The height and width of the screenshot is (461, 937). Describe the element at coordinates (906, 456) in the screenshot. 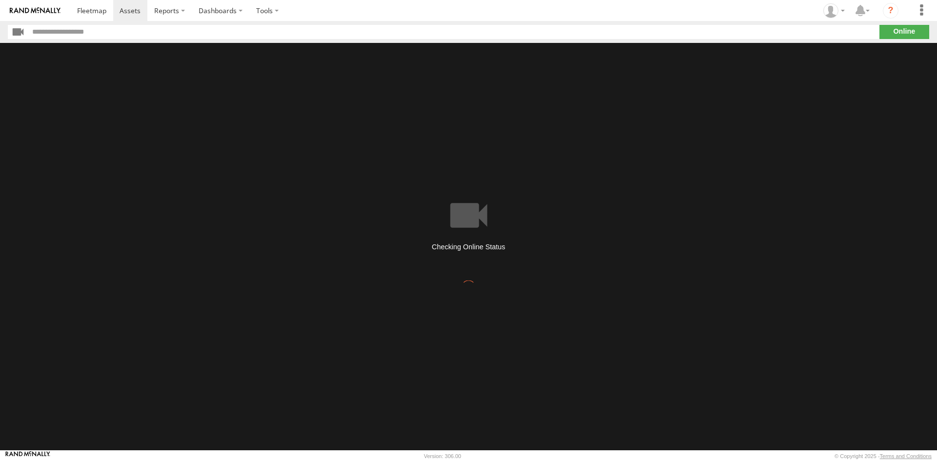

I see `a: Terms and Conditions` at that location.